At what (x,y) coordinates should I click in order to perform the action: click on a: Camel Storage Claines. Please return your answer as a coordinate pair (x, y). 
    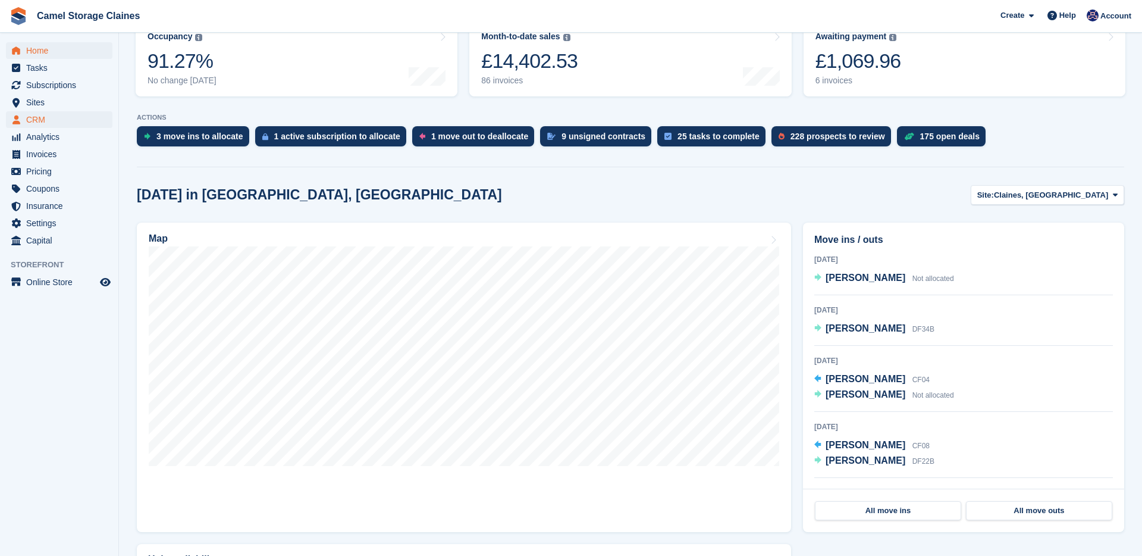
    Looking at the image, I should click on (88, 15).